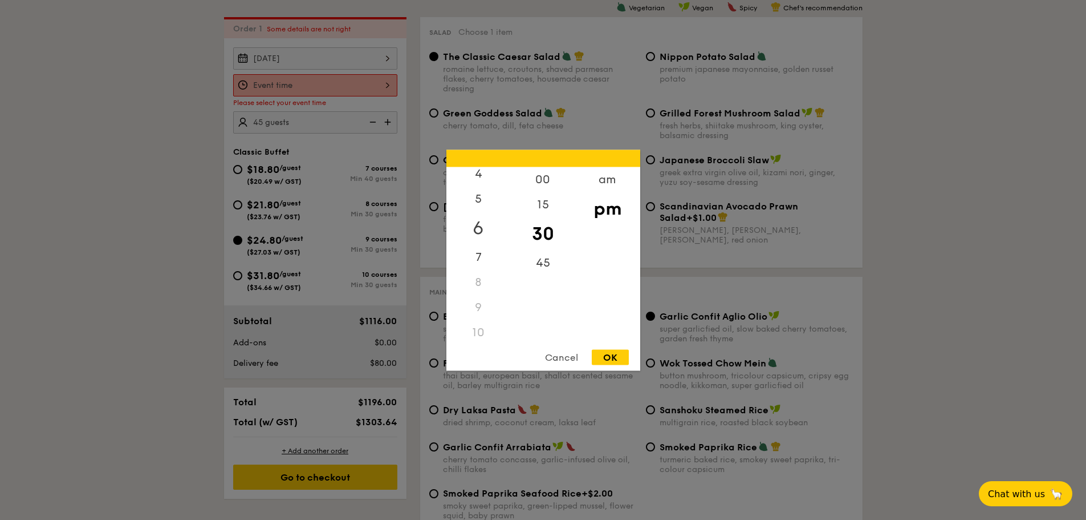 The image size is (1086, 520). What do you see at coordinates (478, 282) in the screenshot?
I see `div: 8` at bounding box center [478, 282].